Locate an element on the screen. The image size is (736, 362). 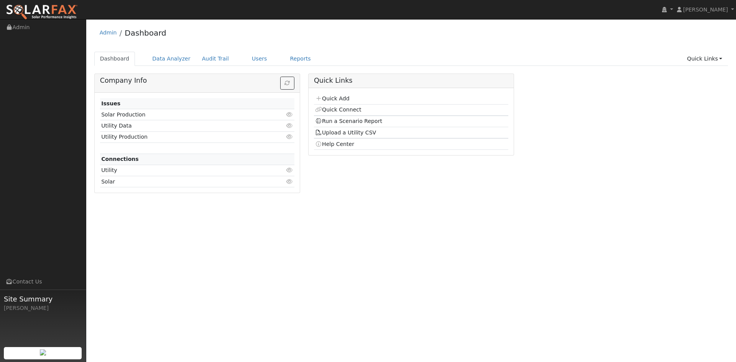
a: Quick Connect is located at coordinates (338, 110).